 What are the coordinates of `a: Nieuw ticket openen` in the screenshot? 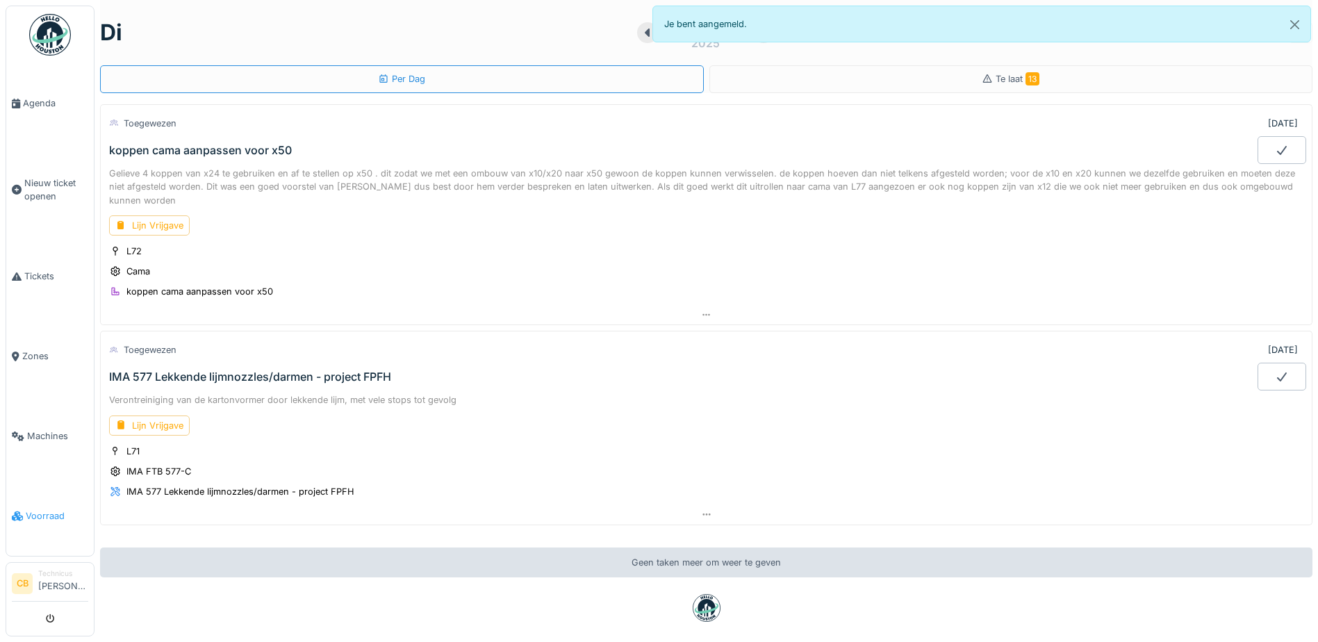 It's located at (50, 190).